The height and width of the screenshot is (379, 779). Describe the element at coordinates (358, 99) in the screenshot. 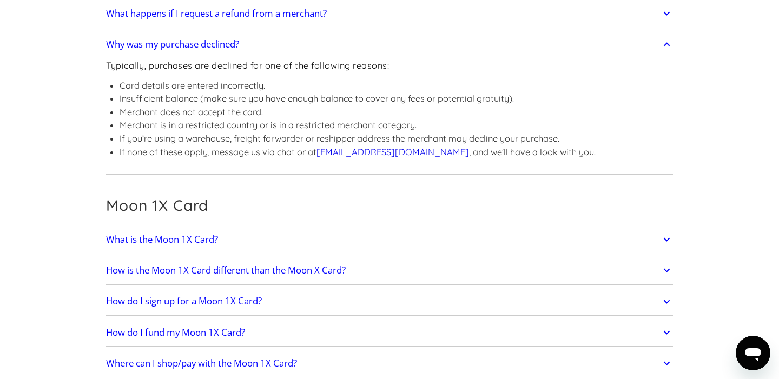

I see `li: Insufficient balance (make sure you have enough balance to cover any fees or potential gratuity).` at that location.